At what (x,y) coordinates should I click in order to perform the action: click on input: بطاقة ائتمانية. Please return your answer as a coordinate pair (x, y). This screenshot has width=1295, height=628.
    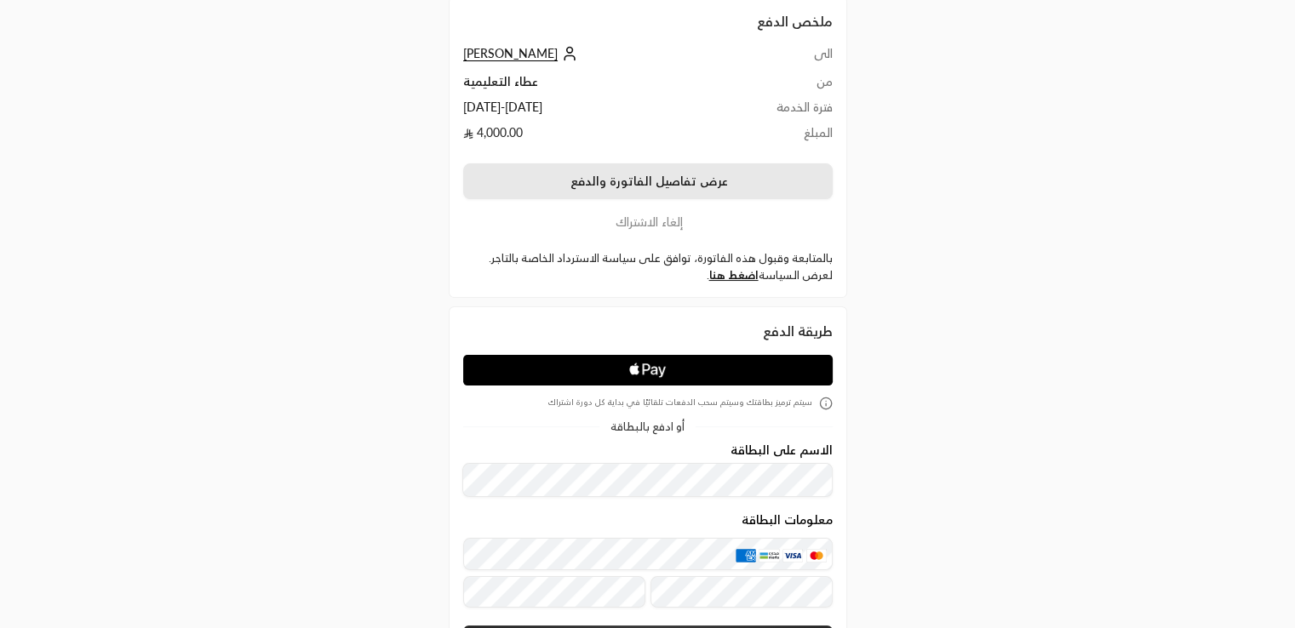
    Looking at the image, I should click on (648, 554).